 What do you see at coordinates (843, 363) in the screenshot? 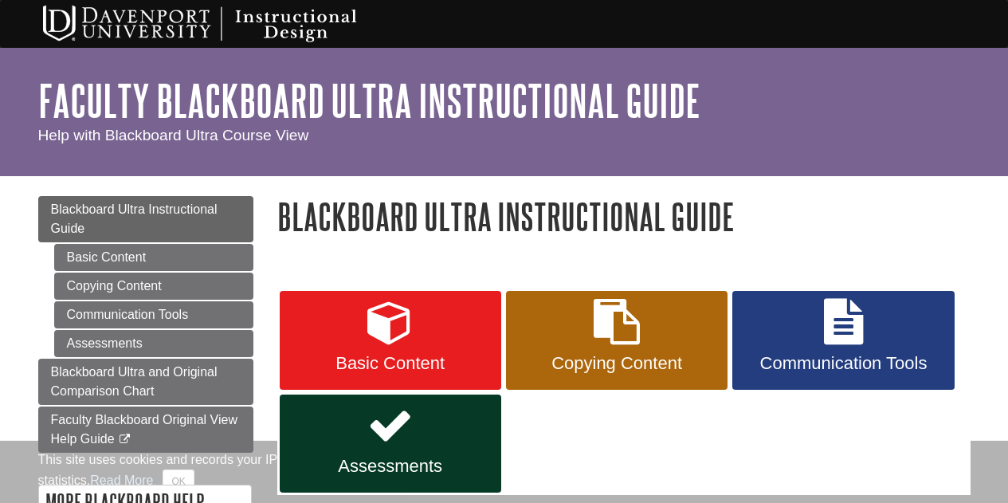
I see `span: Communication Tools` at bounding box center [843, 363].